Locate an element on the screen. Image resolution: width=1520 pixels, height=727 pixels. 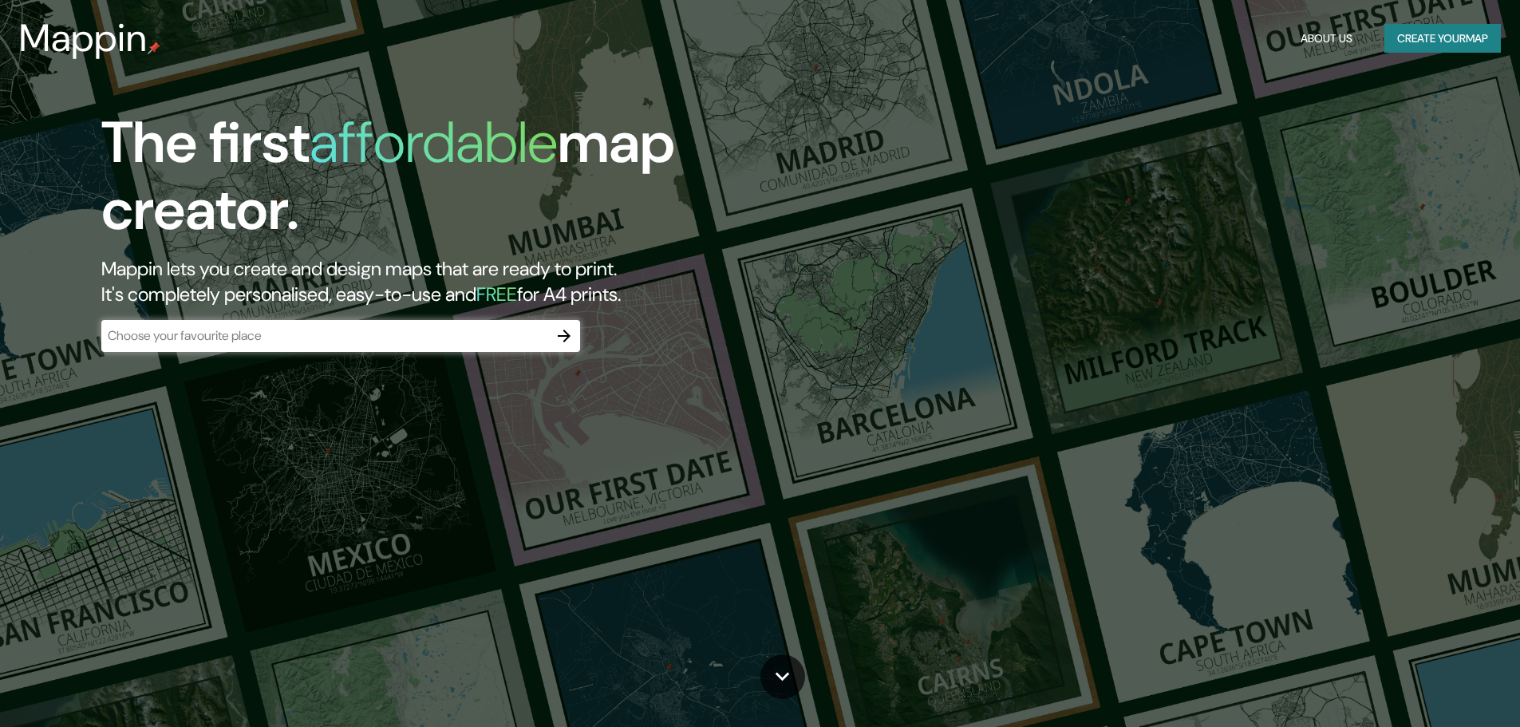
h1: The first map creator. is located at coordinates (481, 183).